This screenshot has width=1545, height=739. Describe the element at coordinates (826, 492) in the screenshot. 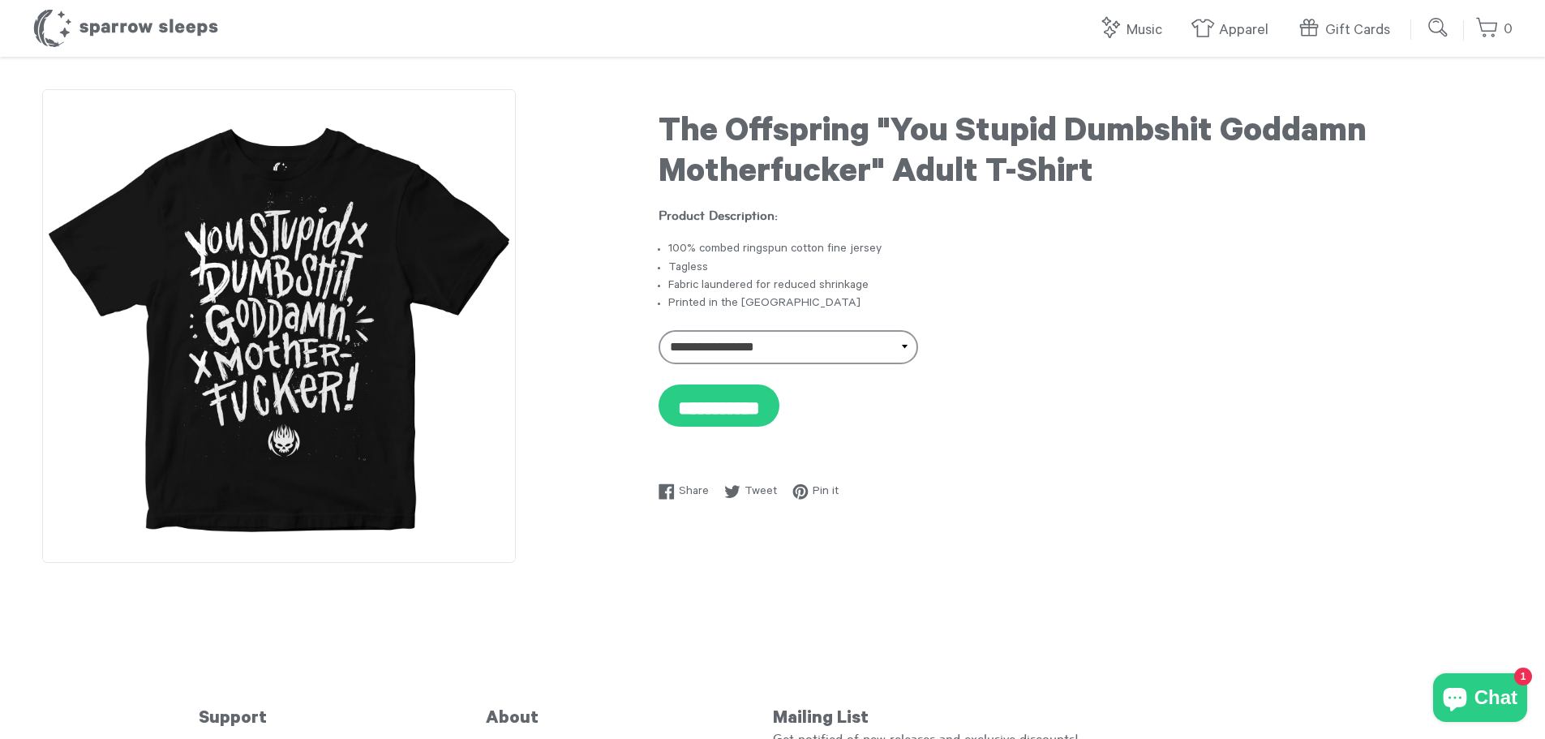

I see `span: Pin it` at that location.